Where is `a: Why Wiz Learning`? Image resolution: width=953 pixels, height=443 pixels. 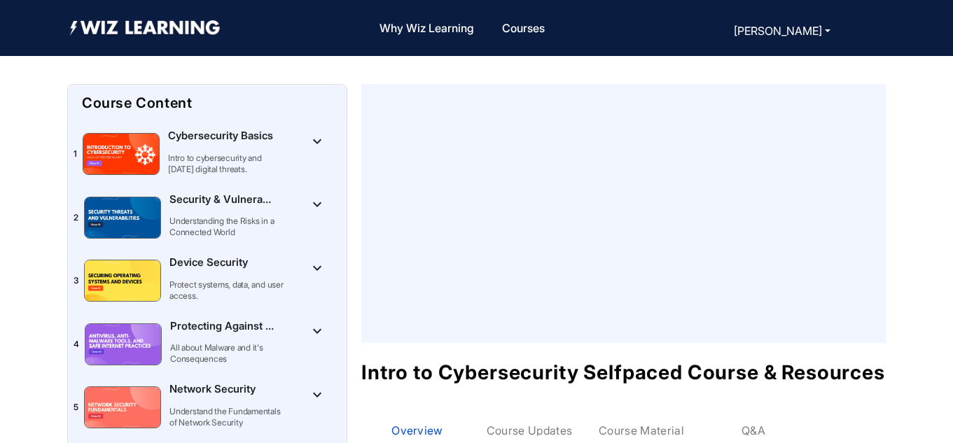 a: Why Wiz Learning is located at coordinates (426, 28).